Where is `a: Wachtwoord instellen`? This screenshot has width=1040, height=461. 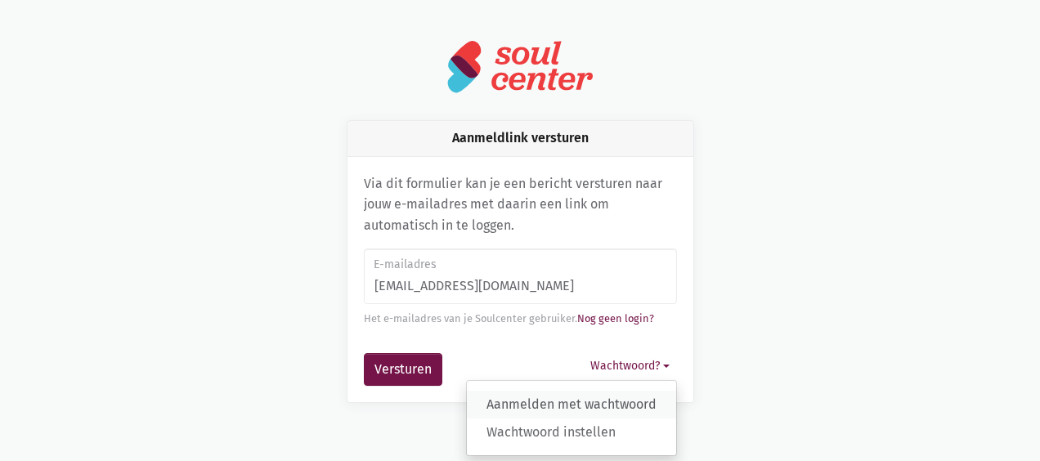
a: Wachtwoord instellen is located at coordinates (571, 432).